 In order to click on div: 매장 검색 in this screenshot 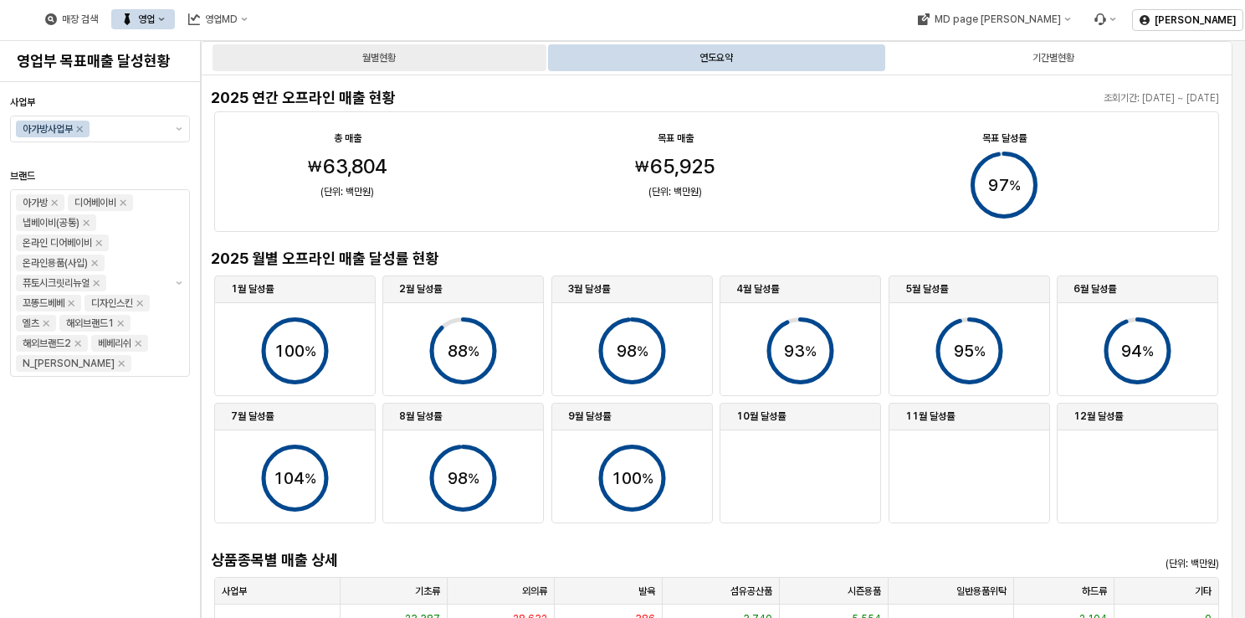, I will do `click(80, 19)`.